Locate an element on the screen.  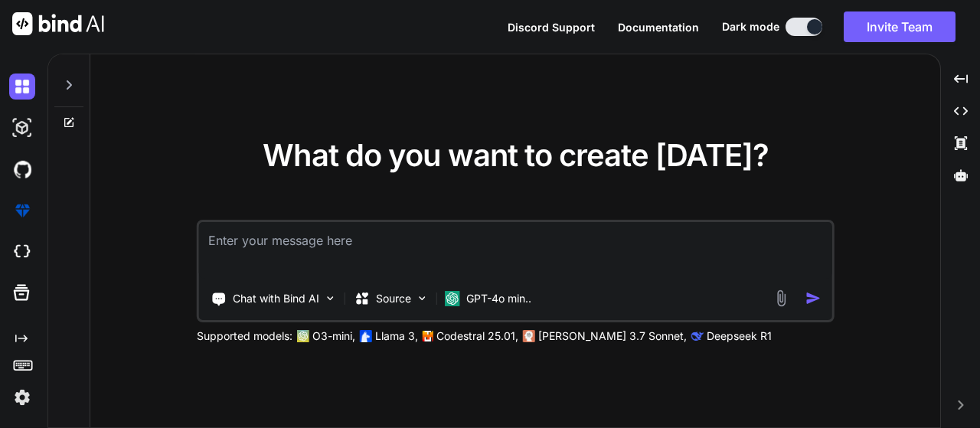
span: Dark mode is located at coordinates (750, 27).